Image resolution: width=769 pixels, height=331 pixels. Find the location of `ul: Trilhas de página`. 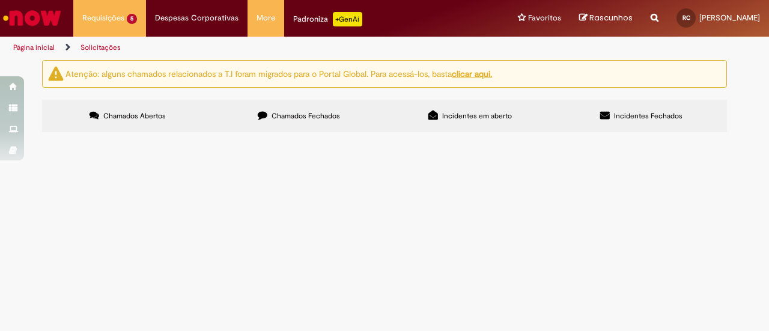

ul: Trilhas de página is located at coordinates (256, 47).